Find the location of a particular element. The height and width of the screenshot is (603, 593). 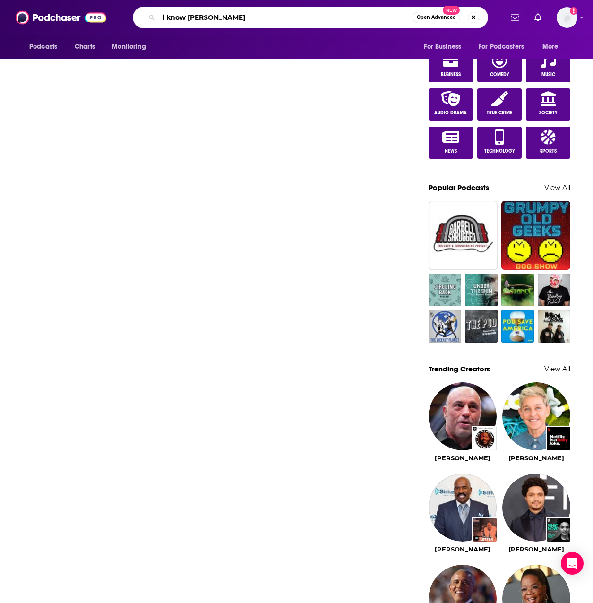

a: Podchaser - Follow, Share and Rate Podcasts is located at coordinates (61, 17).